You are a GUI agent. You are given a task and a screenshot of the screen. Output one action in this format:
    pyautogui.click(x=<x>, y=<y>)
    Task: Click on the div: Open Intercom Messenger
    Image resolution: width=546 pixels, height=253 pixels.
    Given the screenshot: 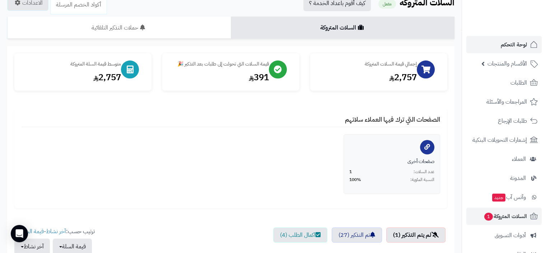 What is the action you would take?
    pyautogui.click(x=19, y=233)
    